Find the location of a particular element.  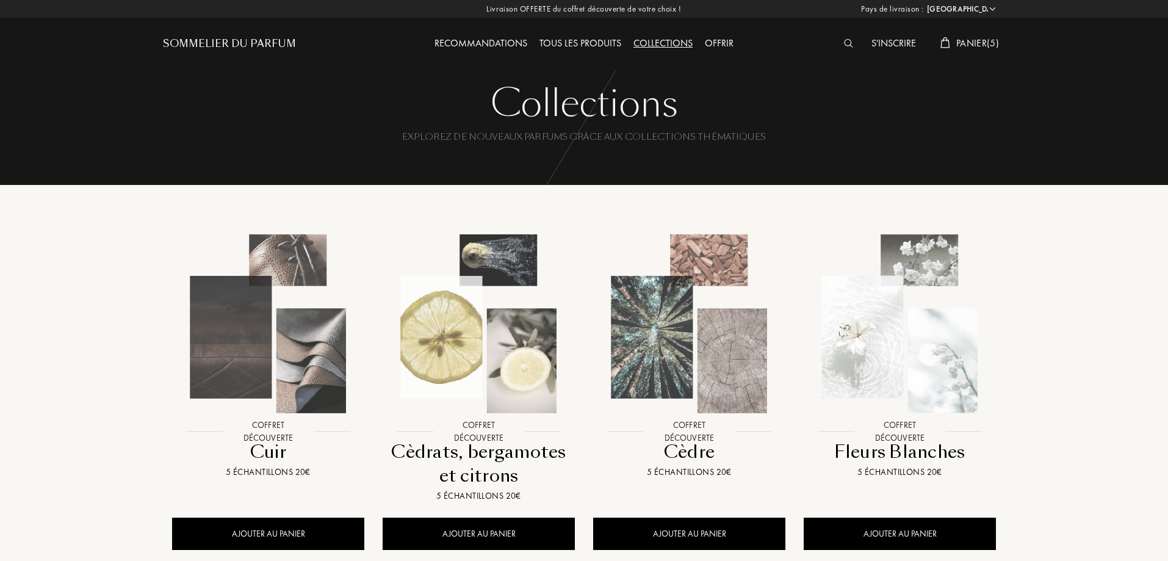

div: Sommelier du Parfum is located at coordinates (230, 44).